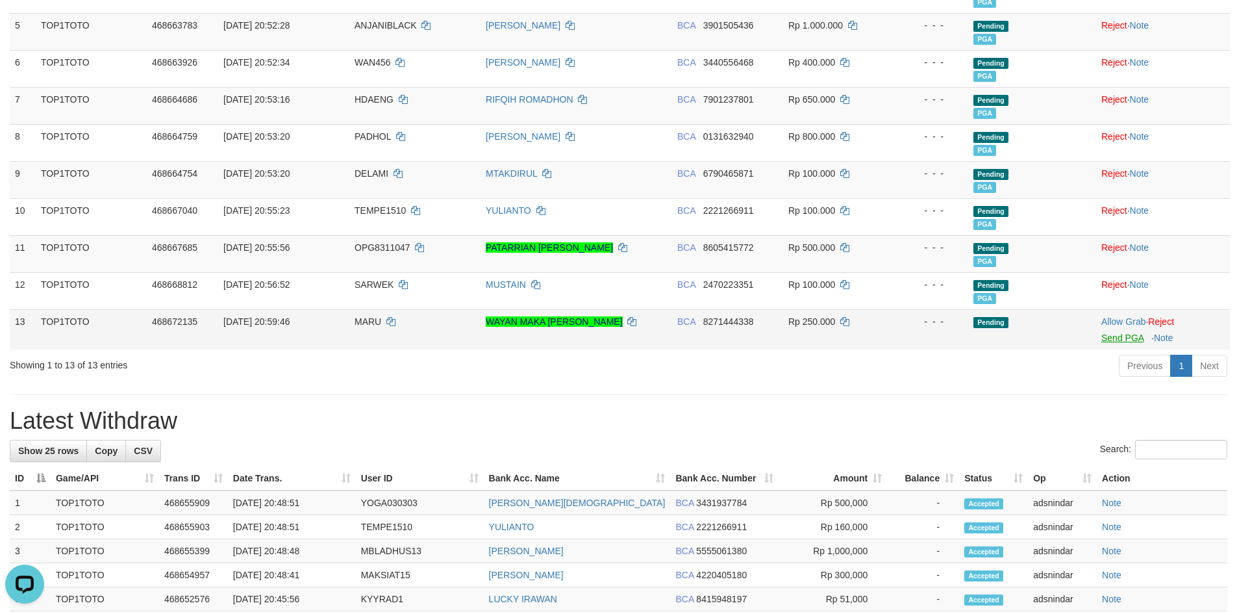 The height and width of the screenshot is (614, 1237). What do you see at coordinates (175, 25) in the screenshot?
I see `span: 468663783` at bounding box center [175, 25].